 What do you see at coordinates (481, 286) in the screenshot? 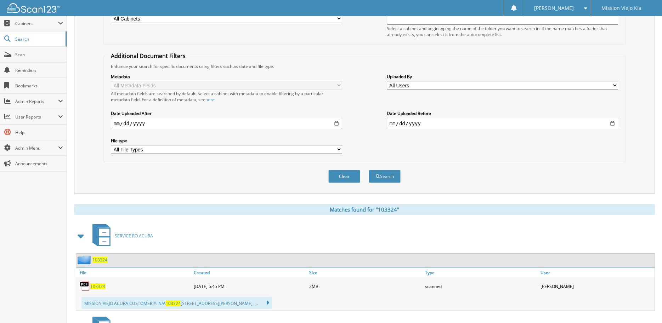
I see `div: scanned` at bounding box center [481, 286].